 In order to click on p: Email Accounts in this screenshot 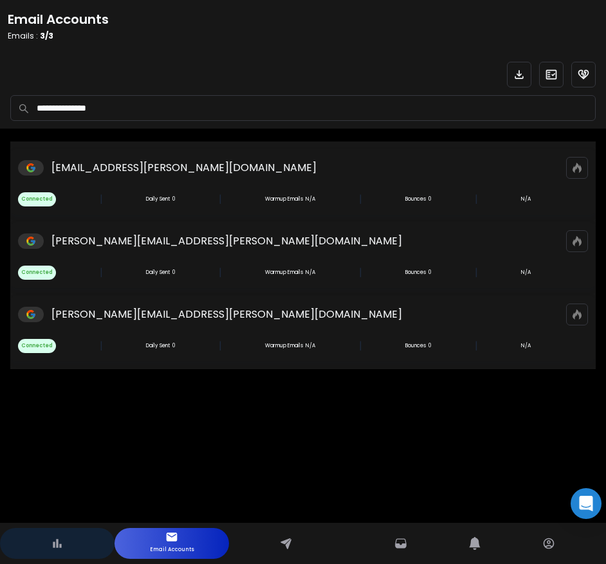, I will do `click(172, 550)`.